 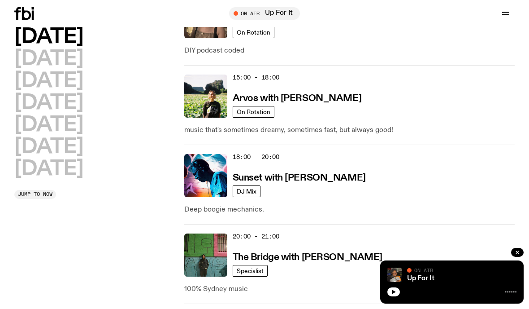 I want to click on p: music that's sometimes dreamy, sometimes fast, but always good!, so click(x=350, y=130).